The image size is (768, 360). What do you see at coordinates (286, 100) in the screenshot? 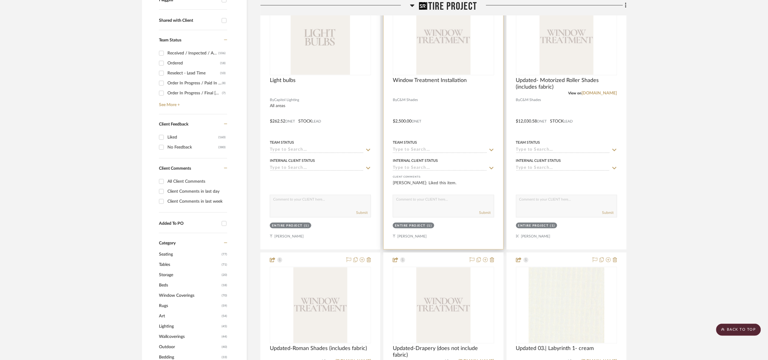
I see `span: Capitol Lighting` at bounding box center [286, 100].